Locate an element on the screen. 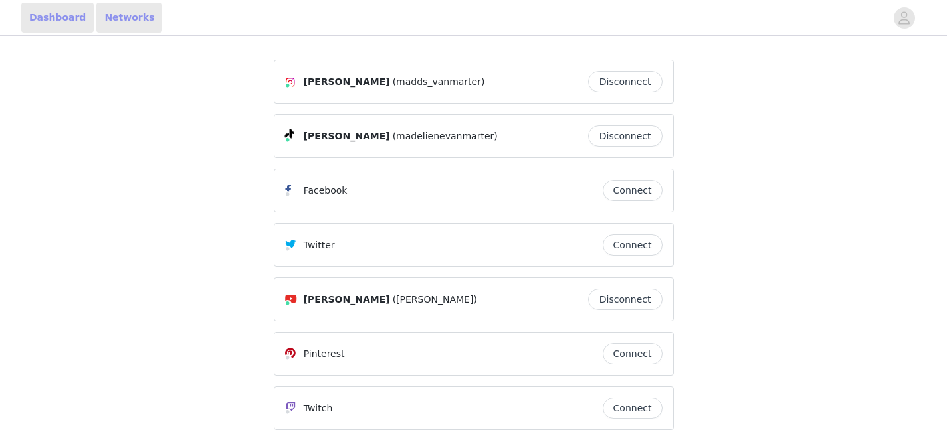 This screenshot has width=947, height=444. span: (madds_vanmarter) is located at coordinates (439, 82).